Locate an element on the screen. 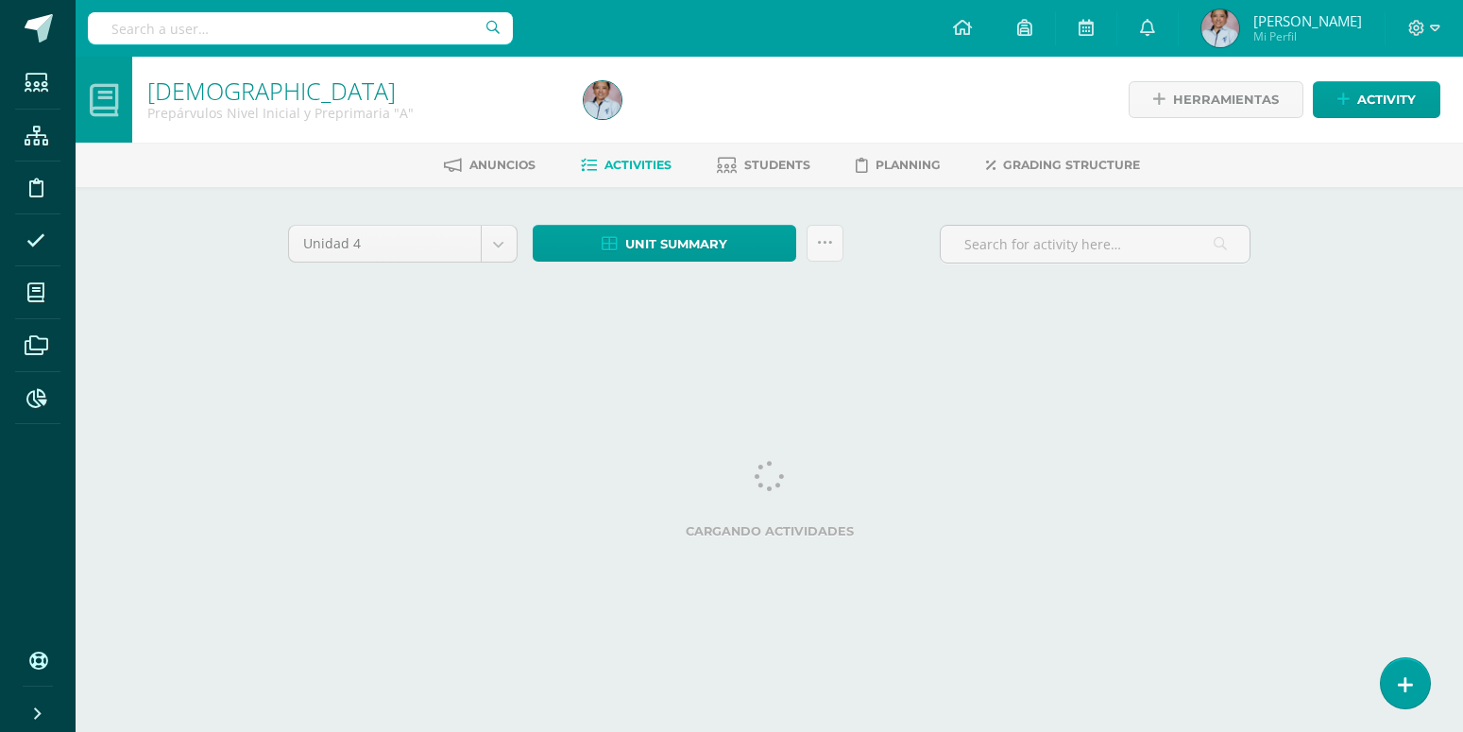  input: Search for activity here… is located at coordinates (1095, 244).